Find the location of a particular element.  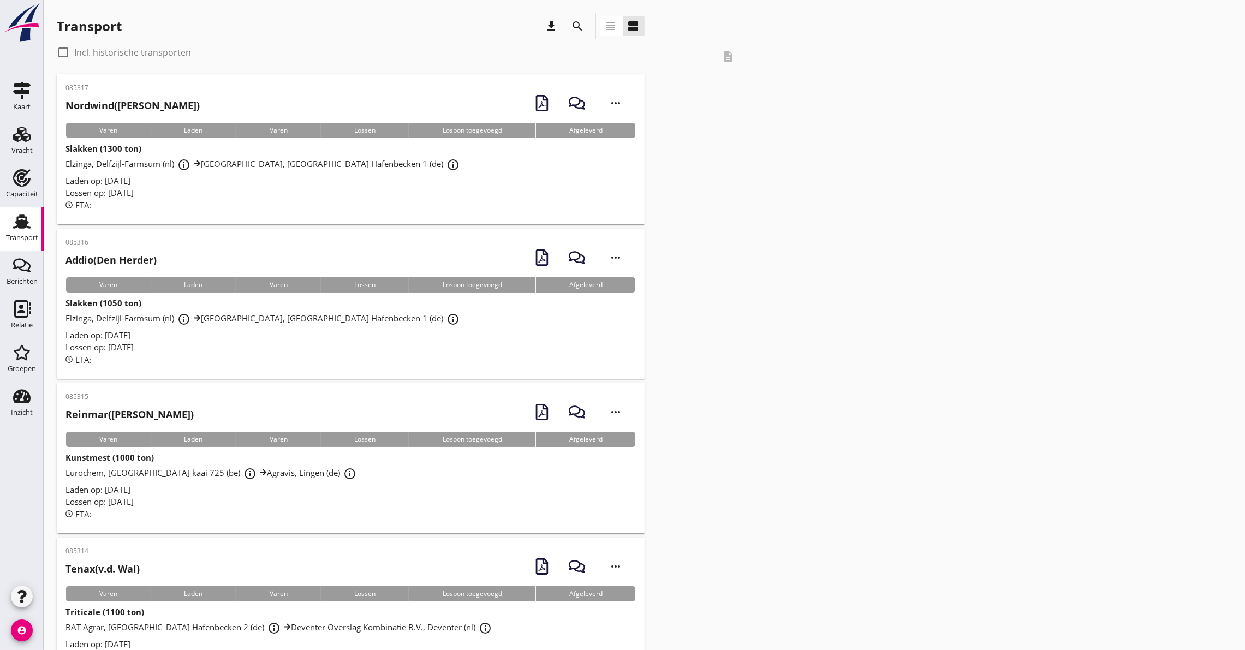

div: Capaciteit is located at coordinates (22, 194).